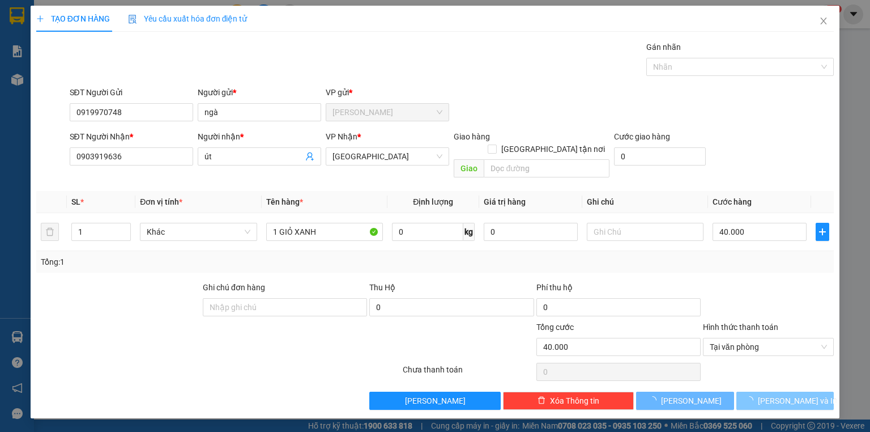  I want to click on div: Chưa thanh toán, so click(468, 373).